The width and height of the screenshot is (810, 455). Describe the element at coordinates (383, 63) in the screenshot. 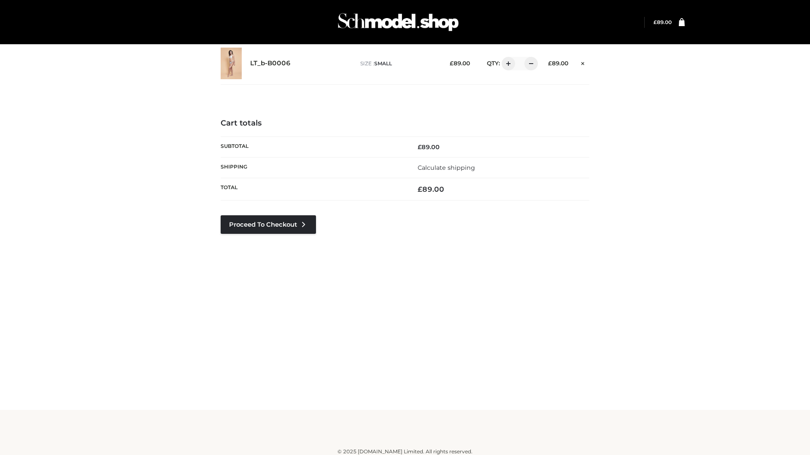

I see `span: SMALL` at that location.